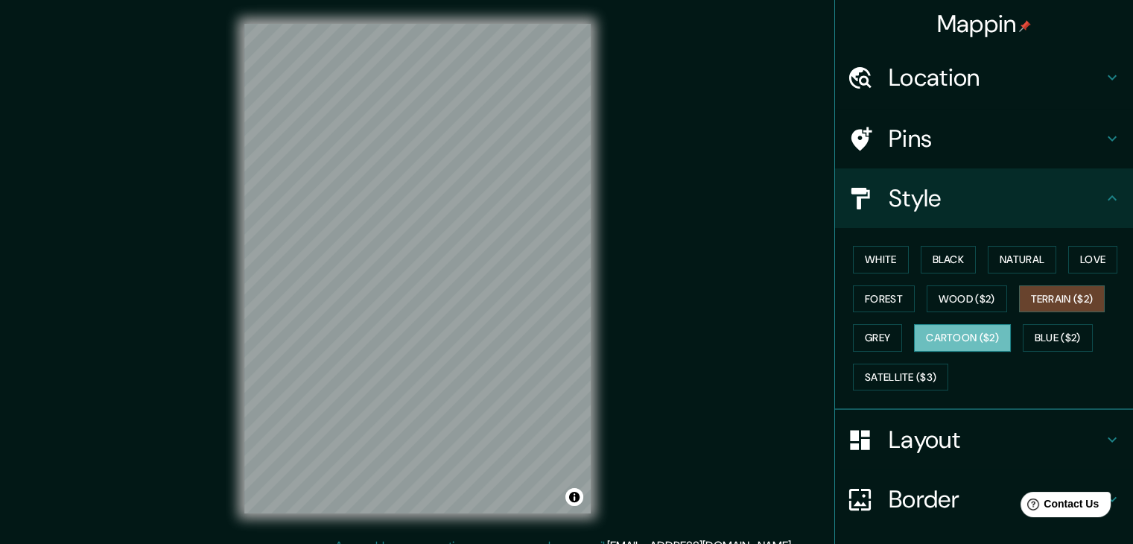 This screenshot has height=544, width=1133. What do you see at coordinates (984, 440) in the screenshot?
I see `div: Layout` at bounding box center [984, 440].